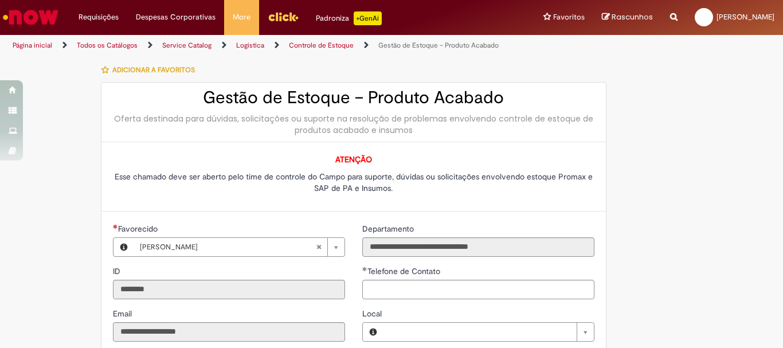 This screenshot has width=783, height=348. I want to click on p: +GenAi, so click(367, 18).